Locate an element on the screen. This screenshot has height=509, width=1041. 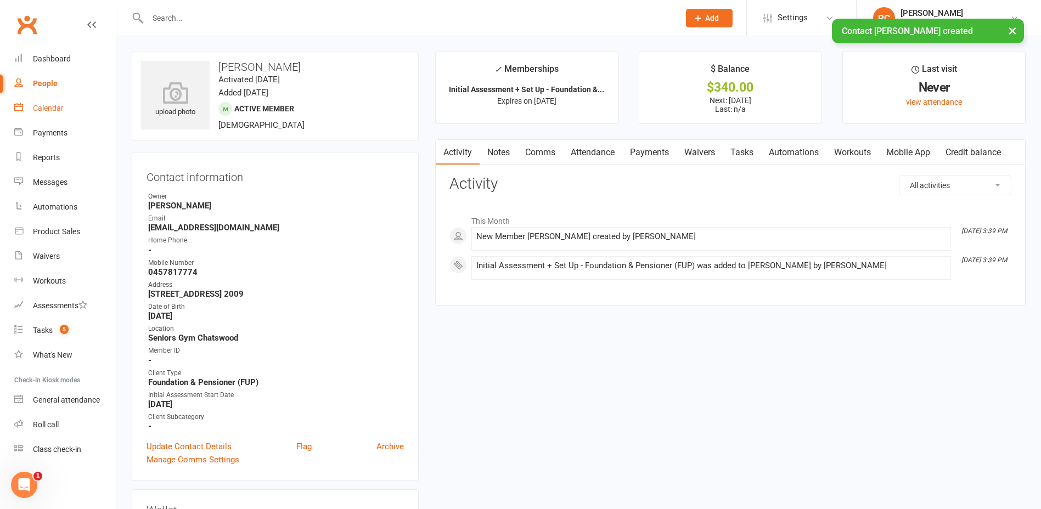
div: Dashboard is located at coordinates (52, 59).